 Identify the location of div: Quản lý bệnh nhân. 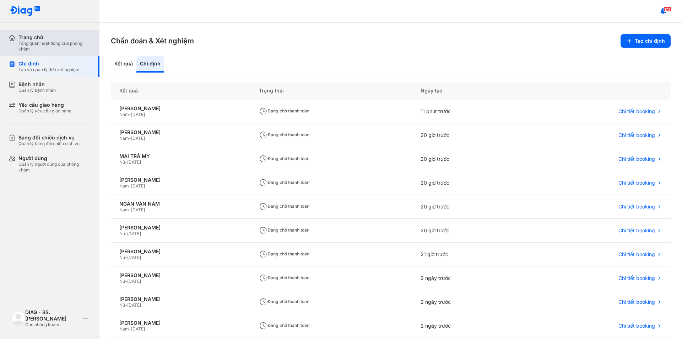
(37, 90).